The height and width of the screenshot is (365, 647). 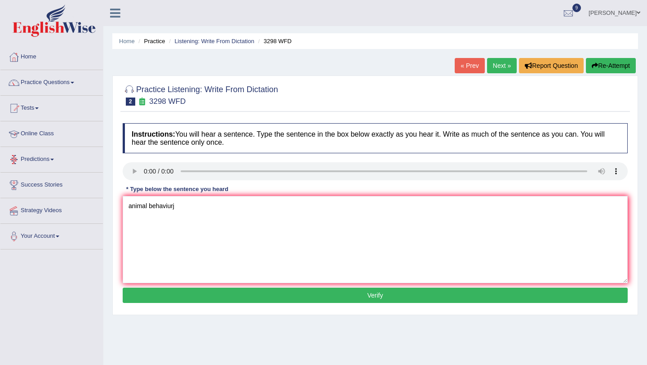 What do you see at coordinates (142, 101) in the screenshot?
I see `small: Exam occurring question` at bounding box center [142, 101].